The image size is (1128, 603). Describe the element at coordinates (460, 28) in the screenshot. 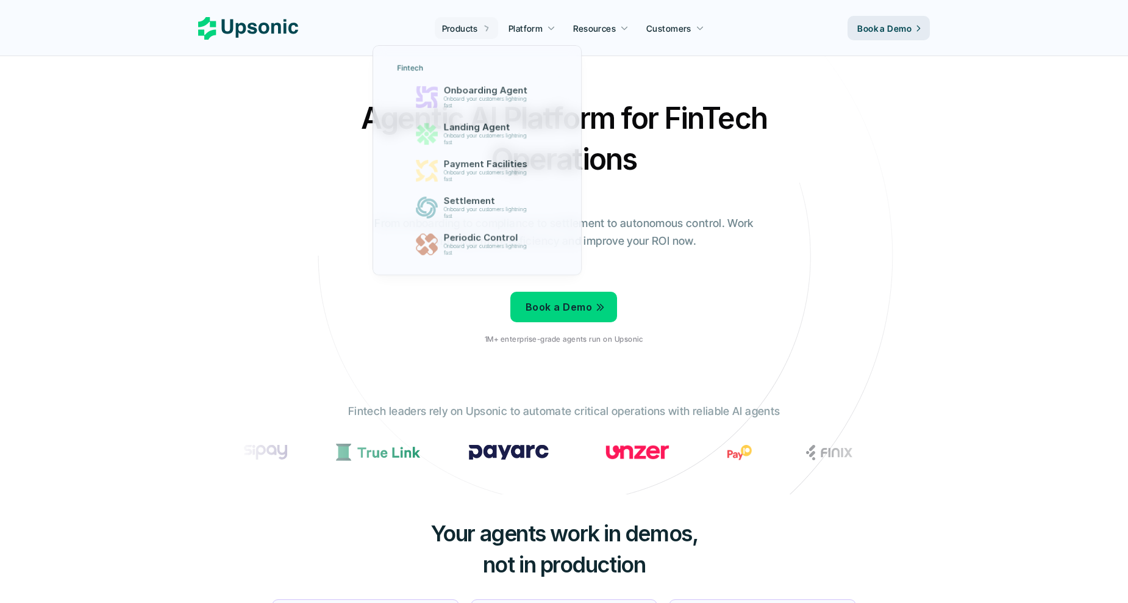

I see `p: Products` at that location.